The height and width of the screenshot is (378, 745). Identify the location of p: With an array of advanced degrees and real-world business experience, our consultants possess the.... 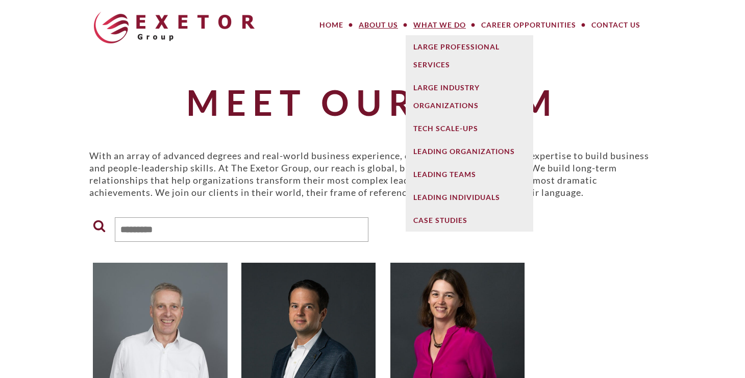
(373, 174).